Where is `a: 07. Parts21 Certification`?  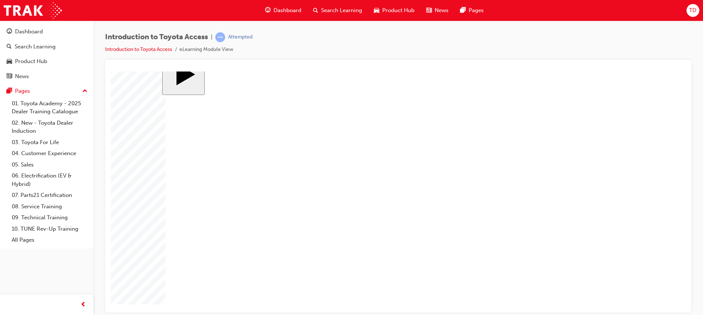 a: 07. Parts21 Certification is located at coordinates (49, 195).